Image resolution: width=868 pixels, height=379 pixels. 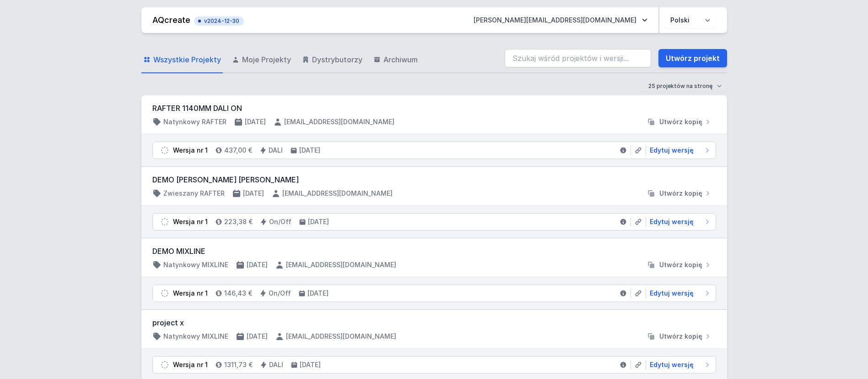 What do you see at coordinates (261, 60) in the screenshot?
I see `a: Moje Projekty` at bounding box center [261, 60].